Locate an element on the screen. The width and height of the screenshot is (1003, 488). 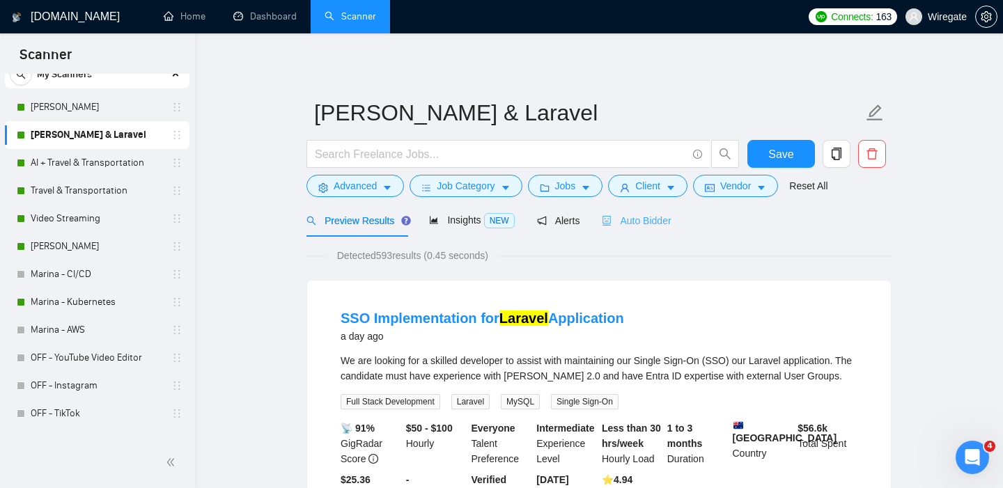
span: Scanner is located at coordinates (45, 59).